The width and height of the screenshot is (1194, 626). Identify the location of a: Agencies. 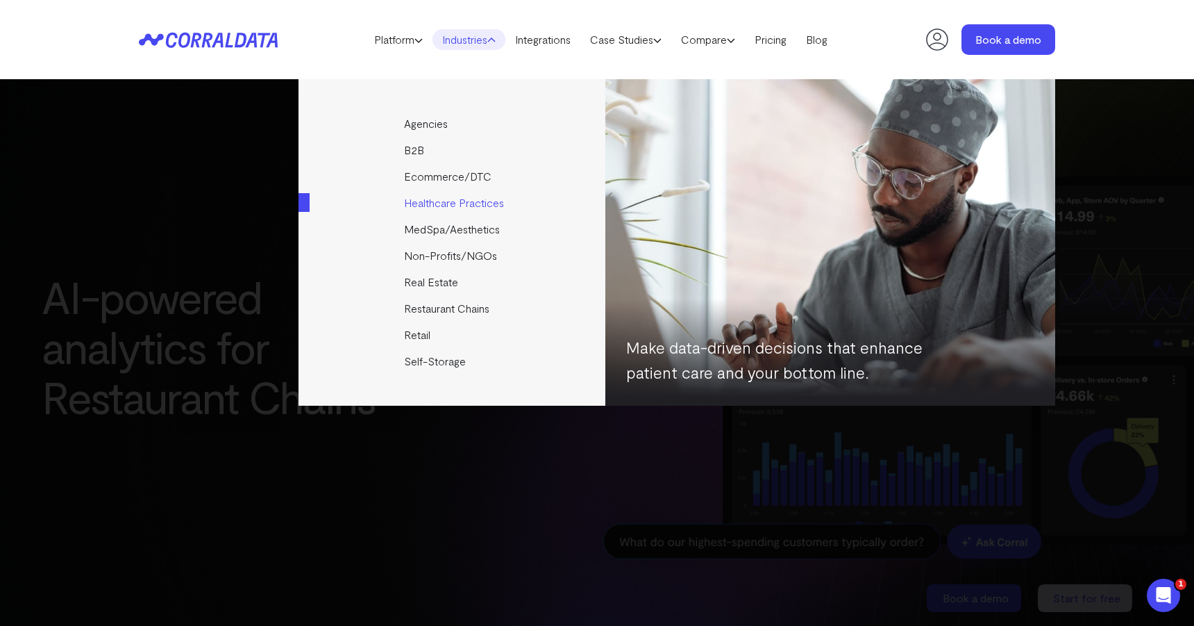
(453, 124).